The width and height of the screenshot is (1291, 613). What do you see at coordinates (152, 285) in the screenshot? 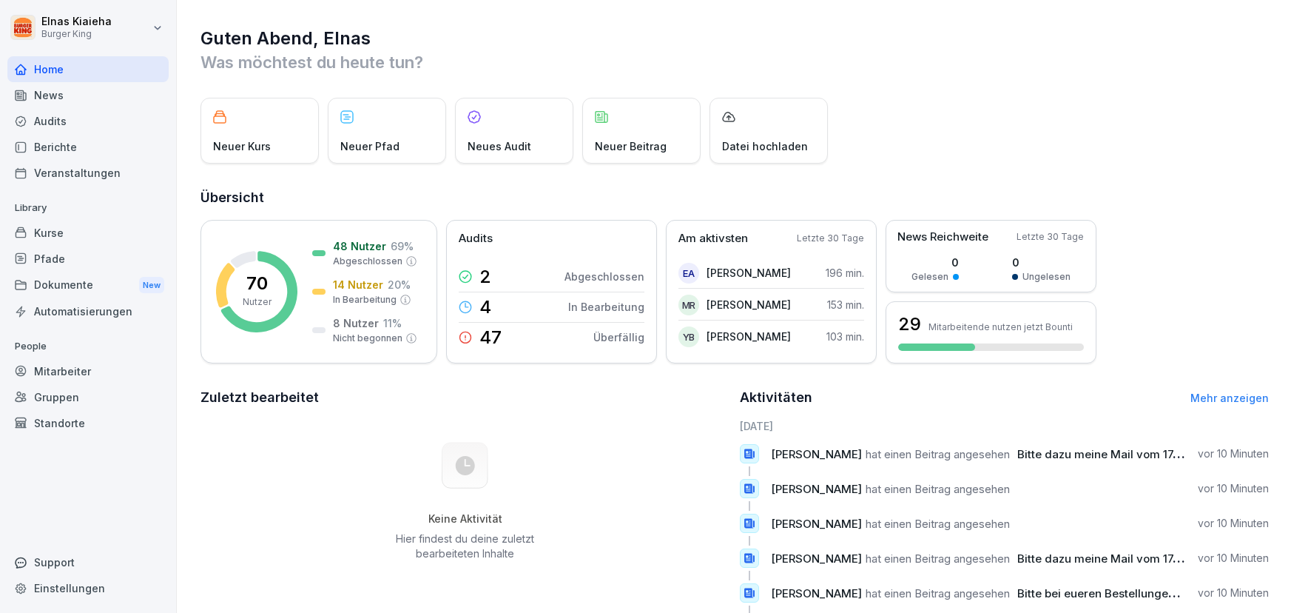
I see `div: New` at bounding box center [152, 285].